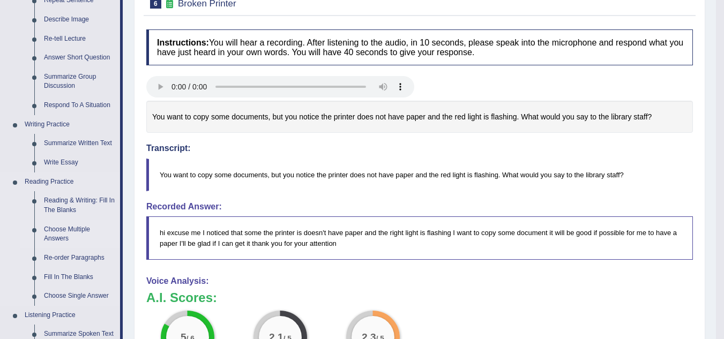  Describe the element at coordinates (79, 163) in the screenshot. I see `a: Write Essay` at that location.